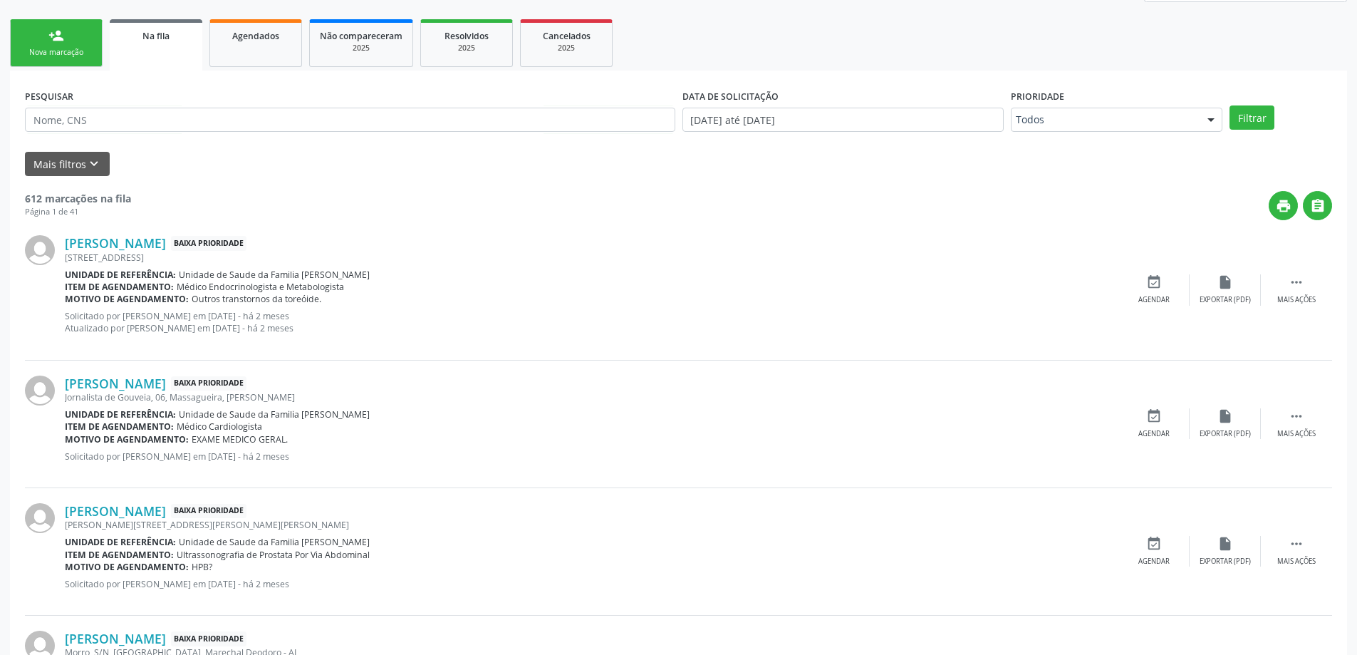 The image size is (1357, 655). Describe the element at coordinates (1284, 206) in the screenshot. I see `i: print` at that location.